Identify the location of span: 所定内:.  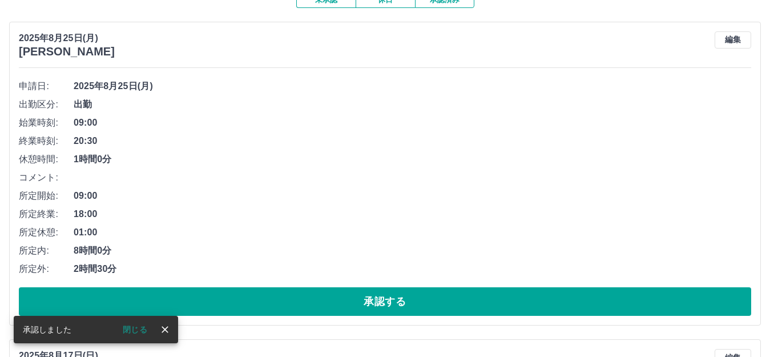
(46, 251).